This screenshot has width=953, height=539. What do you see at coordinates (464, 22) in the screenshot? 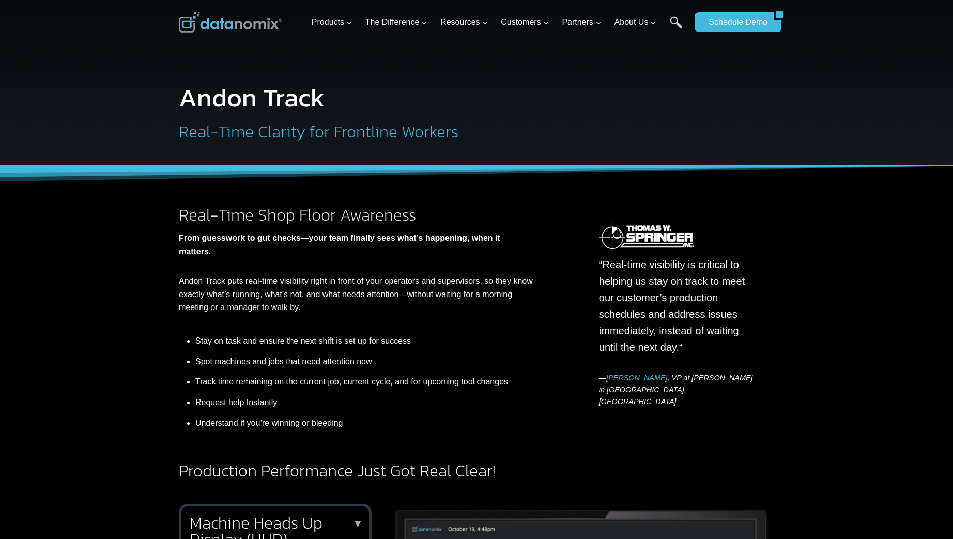
I see `span: Resources` at bounding box center [464, 22].